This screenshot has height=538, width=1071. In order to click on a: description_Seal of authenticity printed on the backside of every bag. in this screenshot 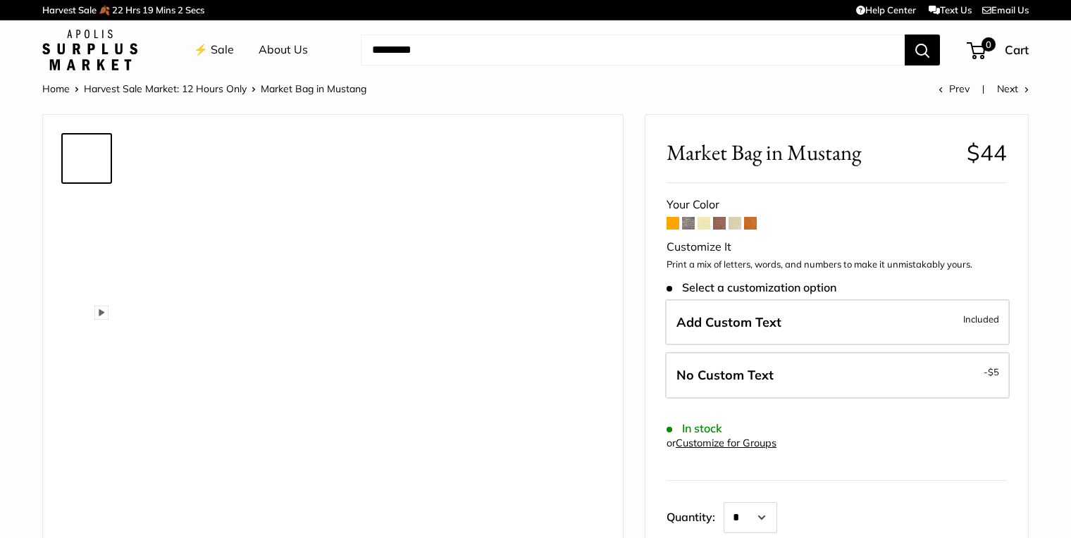, I will do `click(87, 384)`.